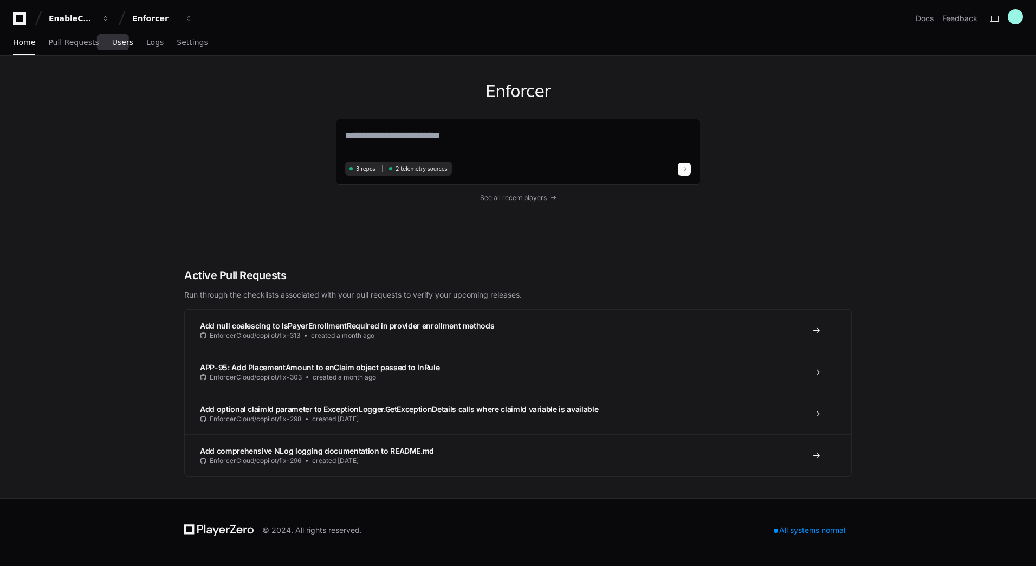  I want to click on span: Add comprehensive NLog logging documentation to README.md, so click(317, 450).